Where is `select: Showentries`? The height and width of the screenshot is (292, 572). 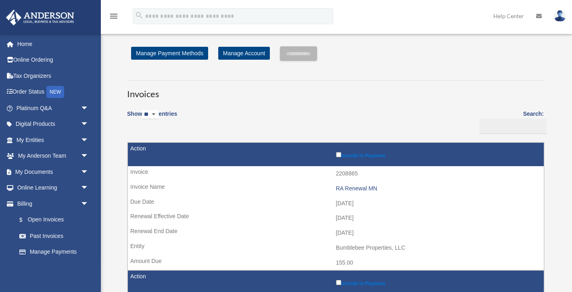
select: Showentries is located at coordinates (150, 115).